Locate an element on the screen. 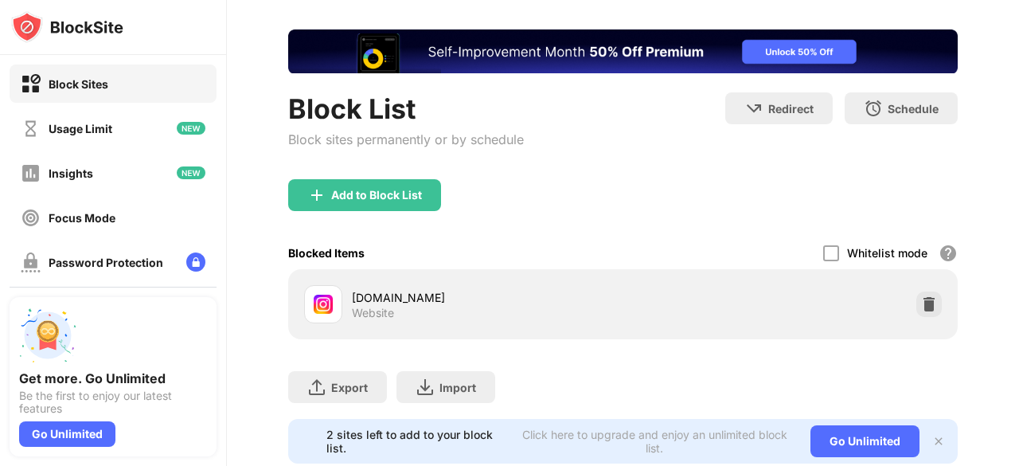 The height and width of the screenshot is (466, 1019). div: Redirect is located at coordinates (790, 108).